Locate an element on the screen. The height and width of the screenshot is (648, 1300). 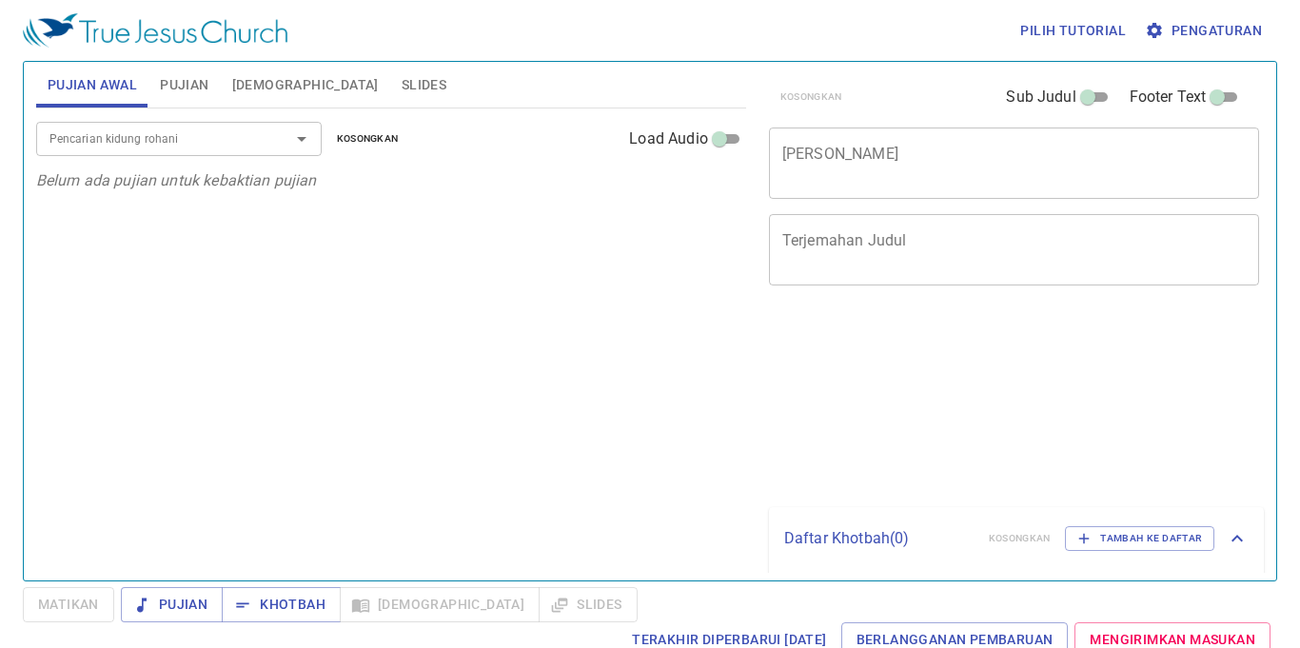
span: Footer Text is located at coordinates (1168, 97).